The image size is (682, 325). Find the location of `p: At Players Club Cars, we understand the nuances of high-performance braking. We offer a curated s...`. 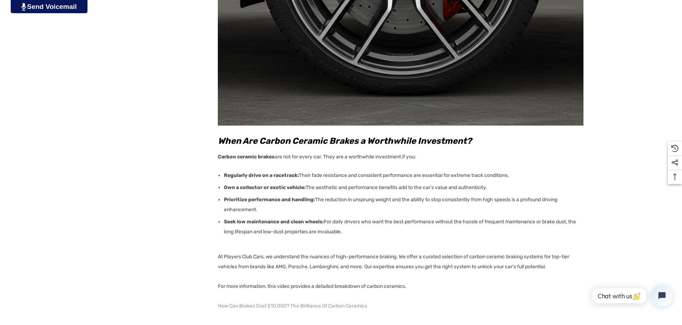

p: At Players Club Cars, we understand the nuances of high-performance braking. We offer a curated s... is located at coordinates (402, 262).